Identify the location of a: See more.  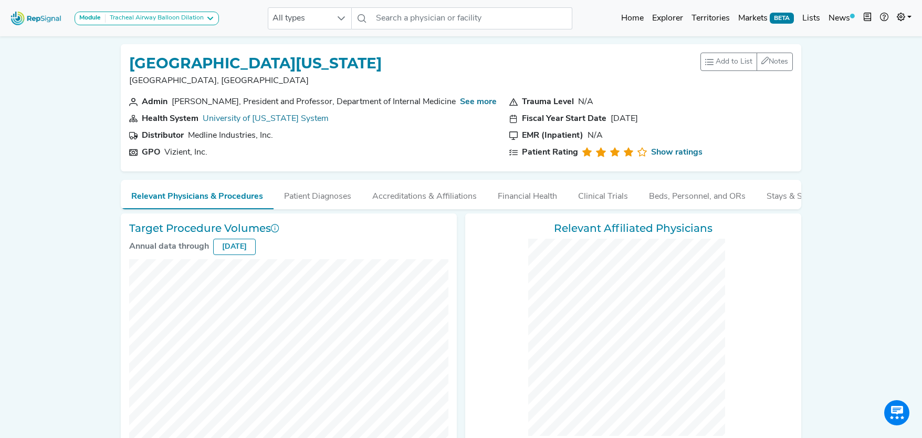
(478, 102).